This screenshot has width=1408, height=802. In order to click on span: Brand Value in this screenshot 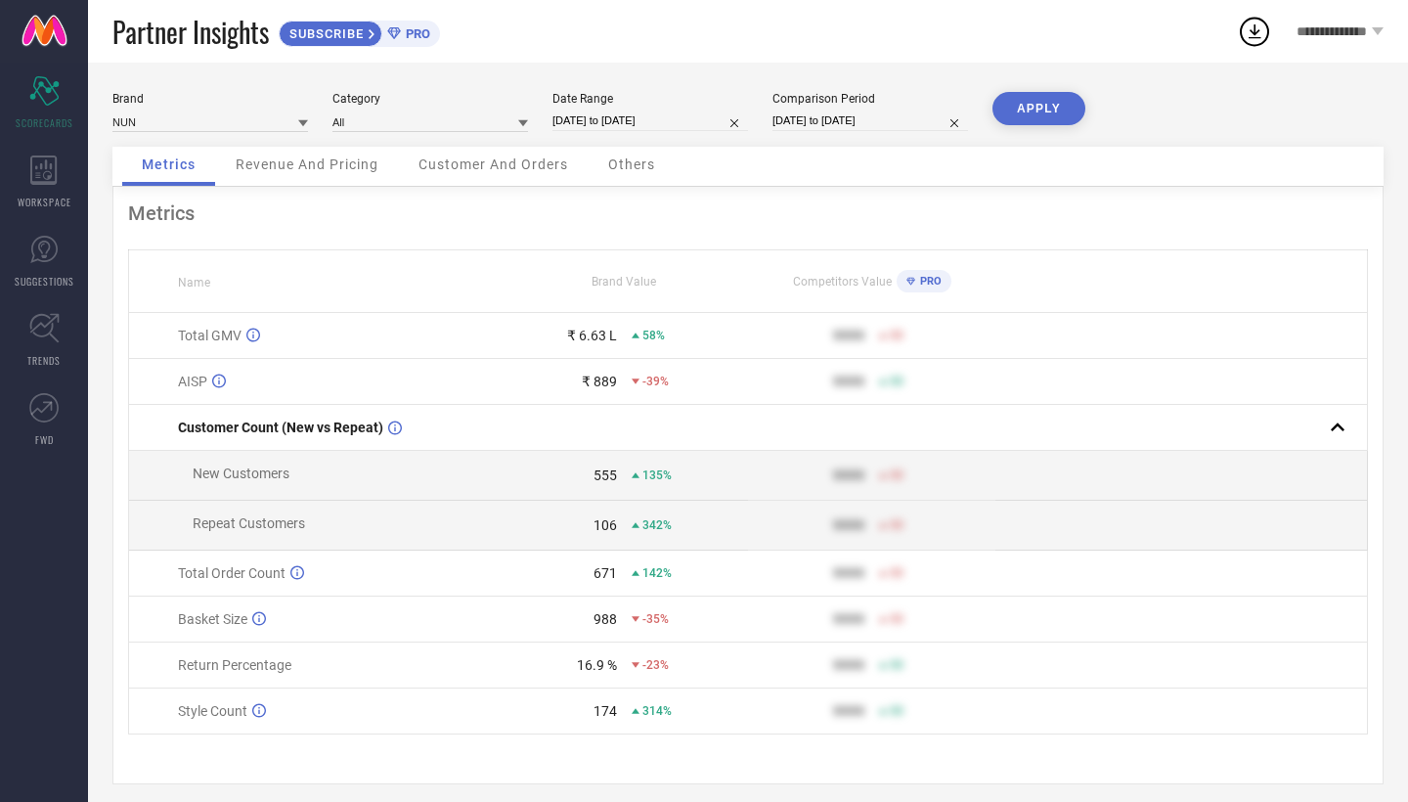, I will do `click(624, 282)`.